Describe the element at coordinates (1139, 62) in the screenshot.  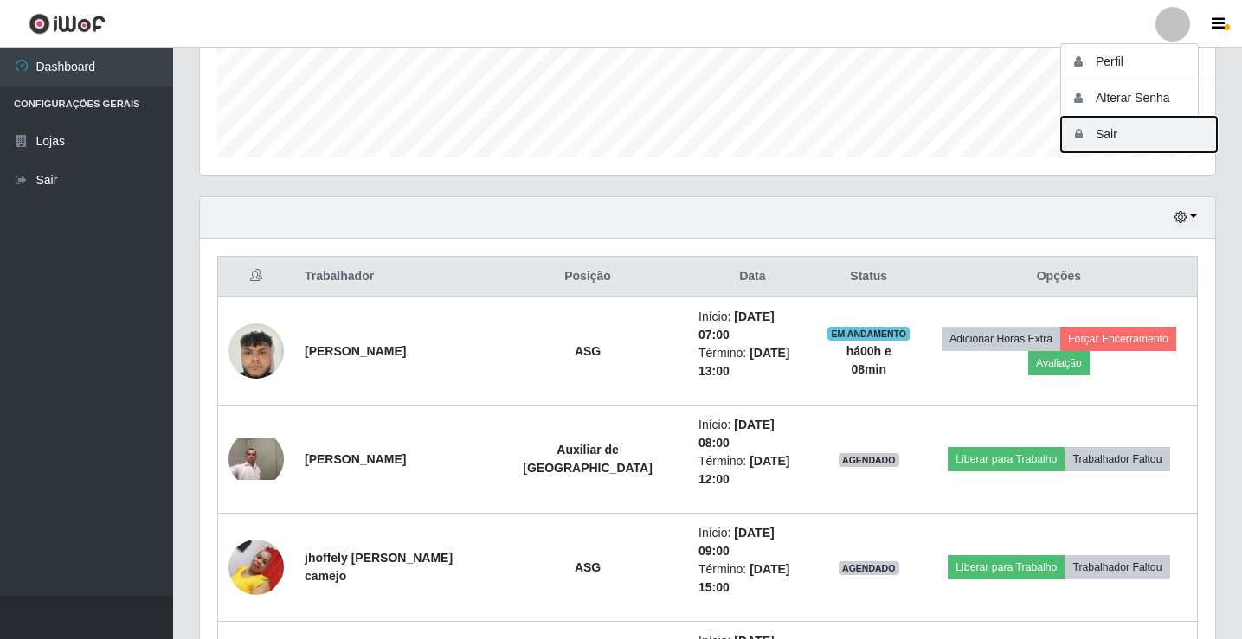
I see `button: Perfil` at that location.